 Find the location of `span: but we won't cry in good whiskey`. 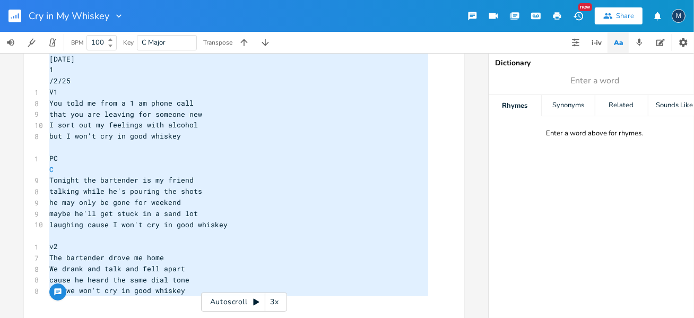

span: but we won't cry in good whiskey is located at coordinates (117, 290).